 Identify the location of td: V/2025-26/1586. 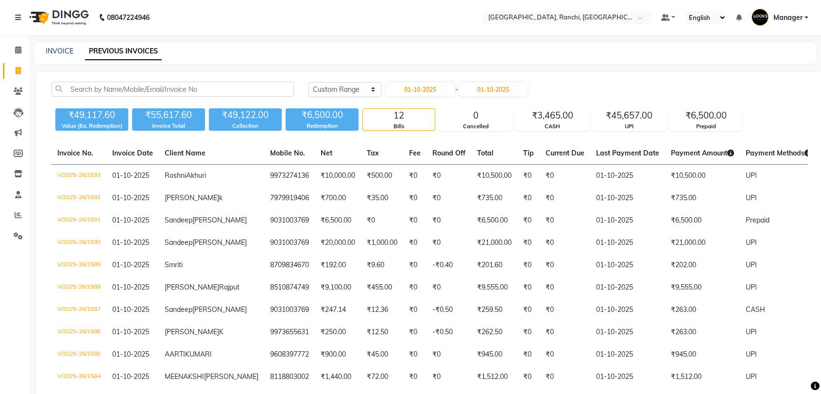
(79, 332).